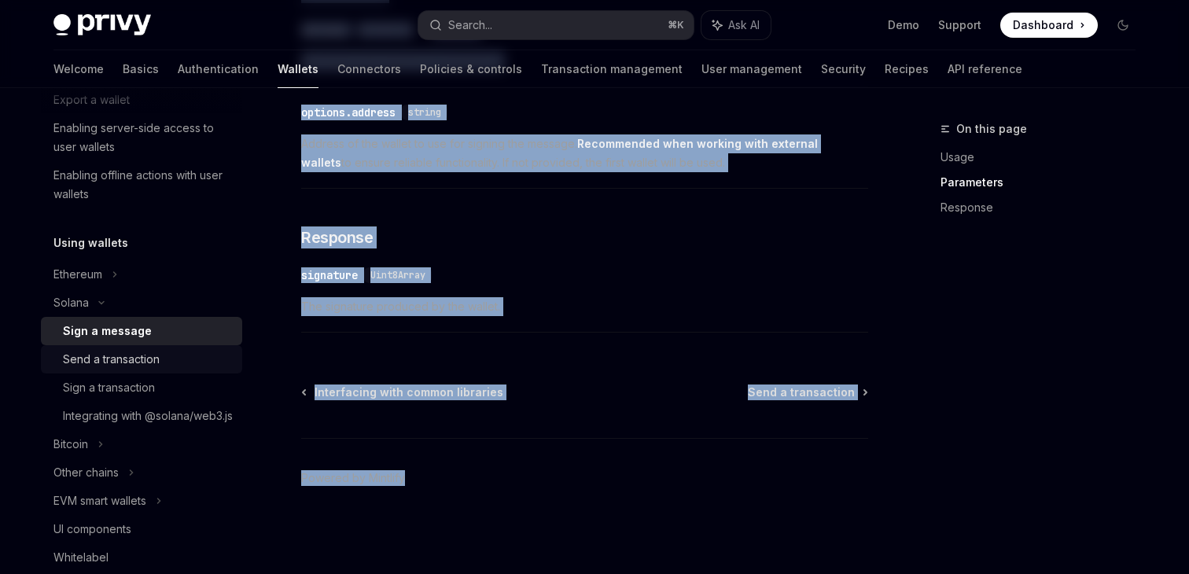  What do you see at coordinates (801, 392) in the screenshot?
I see `span: Send a transaction` at bounding box center [801, 392].